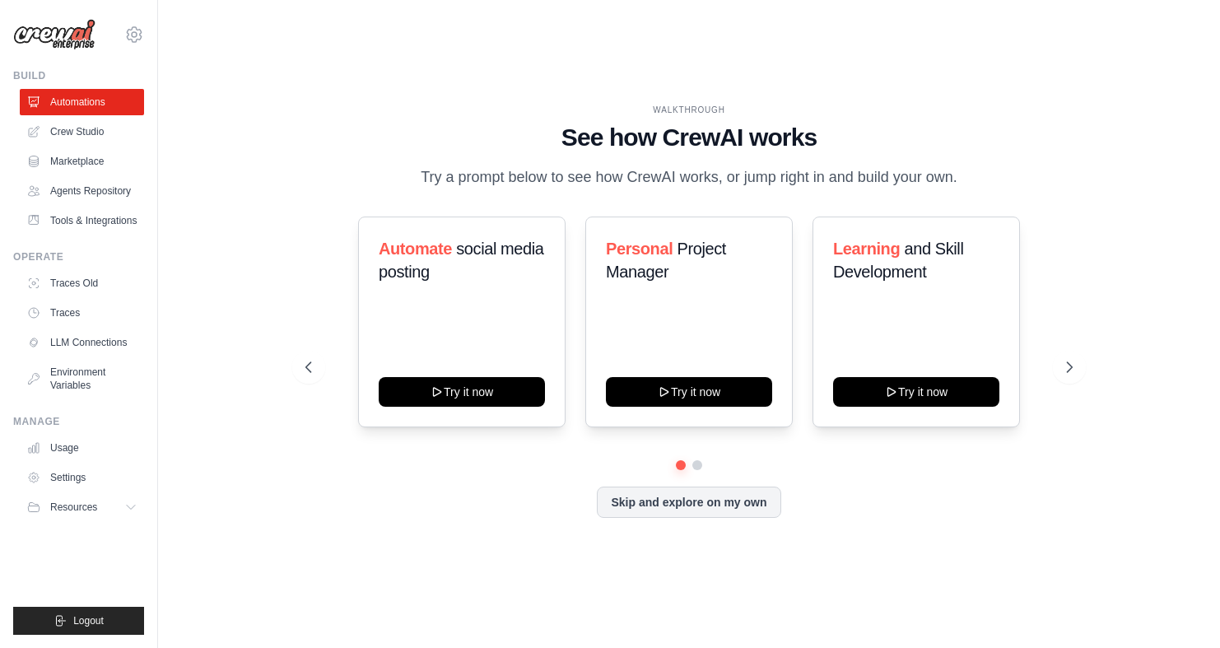 The width and height of the screenshot is (1220, 648). Describe the element at coordinates (639, 249) in the screenshot. I see `span: Personal` at that location.